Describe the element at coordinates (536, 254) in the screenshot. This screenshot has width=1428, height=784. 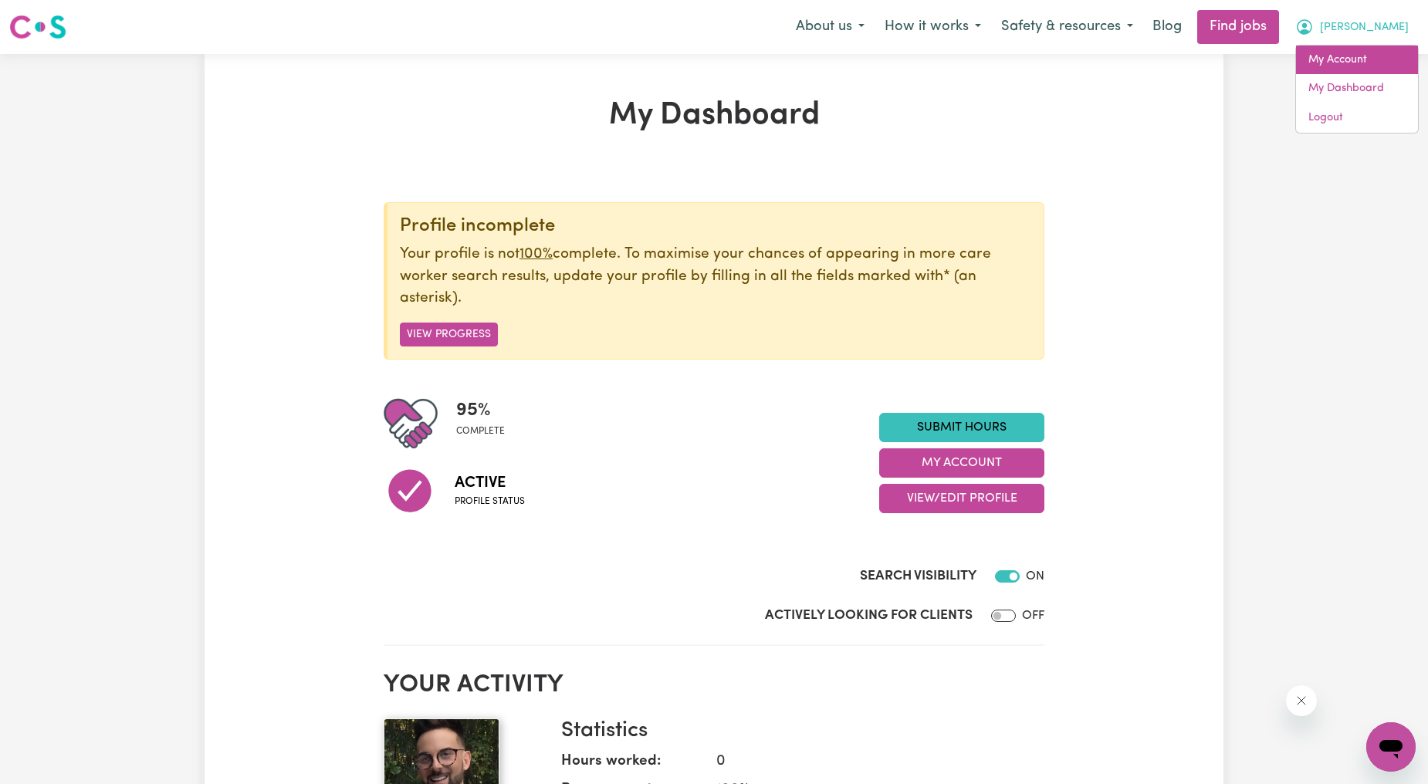
I see `u: 100%` at that location.